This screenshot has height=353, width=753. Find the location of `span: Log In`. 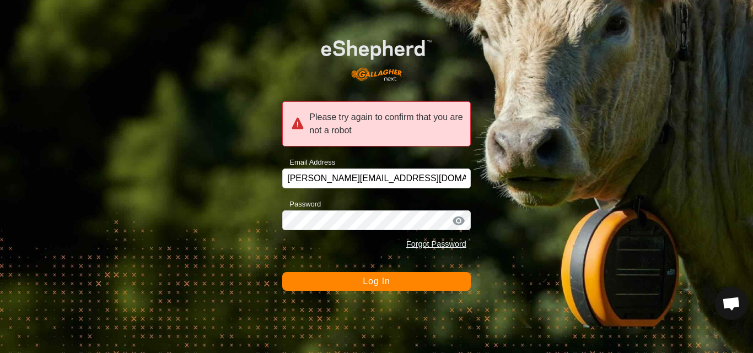

span: Log In is located at coordinates (376, 281).